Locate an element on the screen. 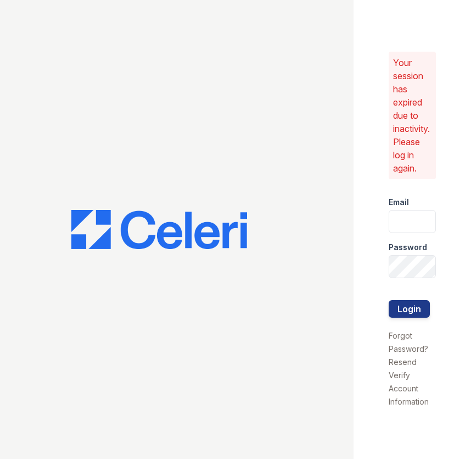 The width and height of the screenshot is (471, 459). label: Password is located at coordinates (408, 247).